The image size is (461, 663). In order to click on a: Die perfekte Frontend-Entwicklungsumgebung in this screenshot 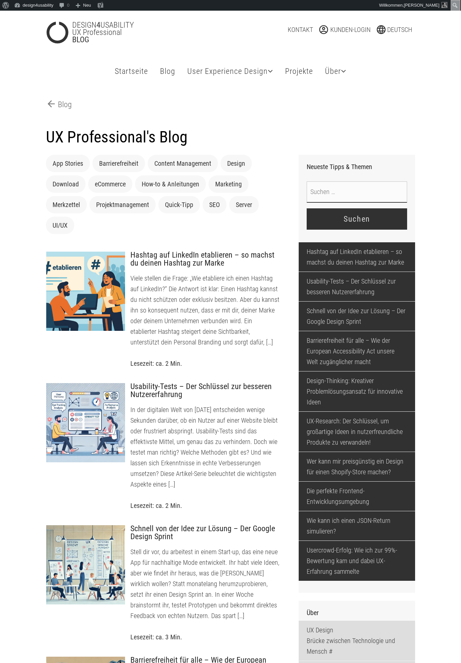, I will do `click(357, 496)`.